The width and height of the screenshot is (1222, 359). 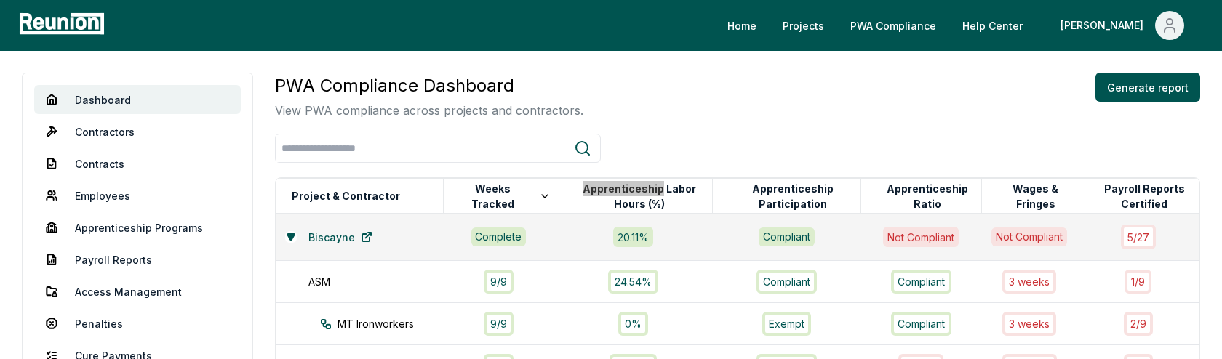 I want to click on div: 1 / 9, so click(x=1137, y=281).